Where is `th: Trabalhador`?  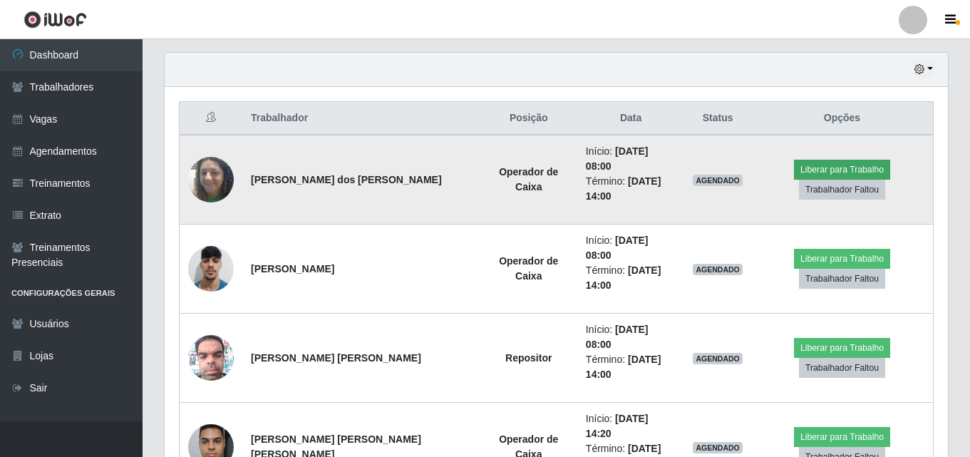
th: Trabalhador is located at coordinates (361, 118).